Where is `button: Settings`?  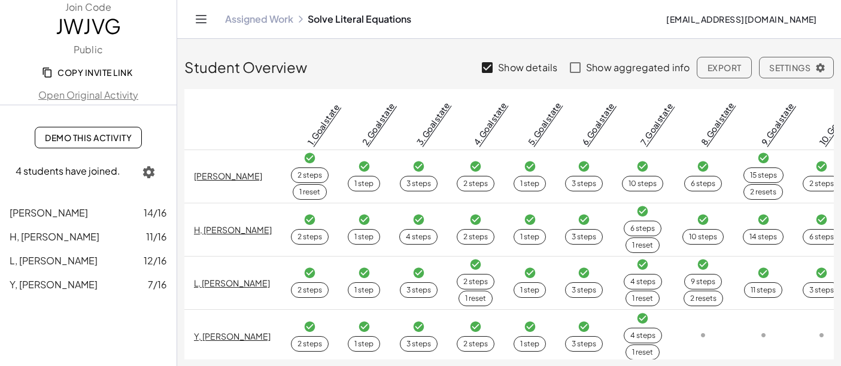 button: Settings is located at coordinates (796, 68).